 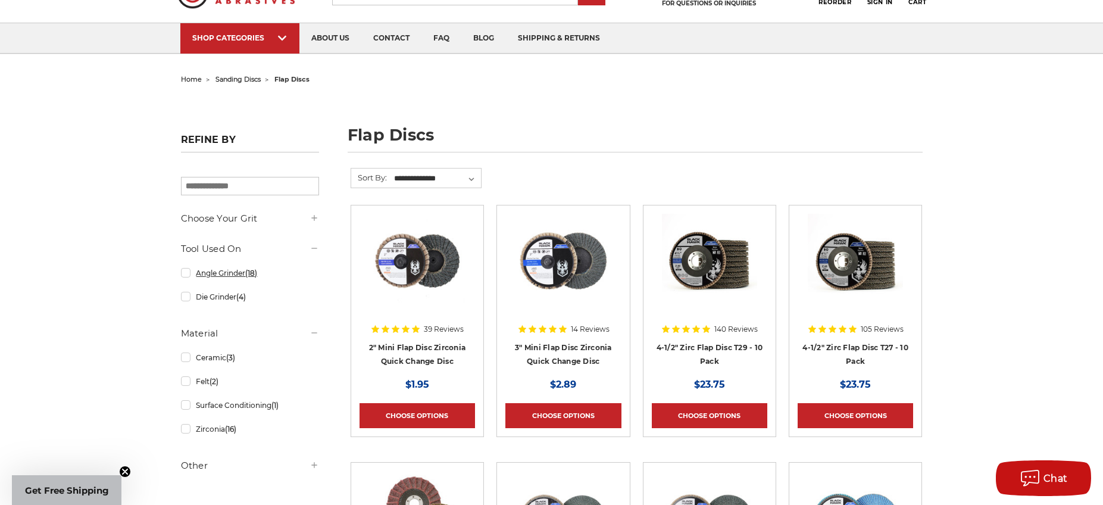 I want to click on div: SHOP CATEGORIES, so click(x=240, y=37).